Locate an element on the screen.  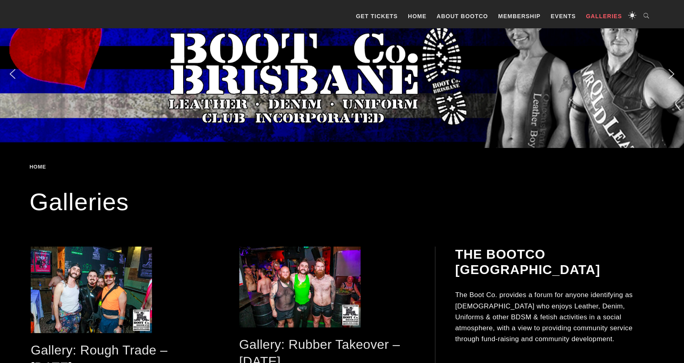
span: Home is located at coordinates (39, 166).